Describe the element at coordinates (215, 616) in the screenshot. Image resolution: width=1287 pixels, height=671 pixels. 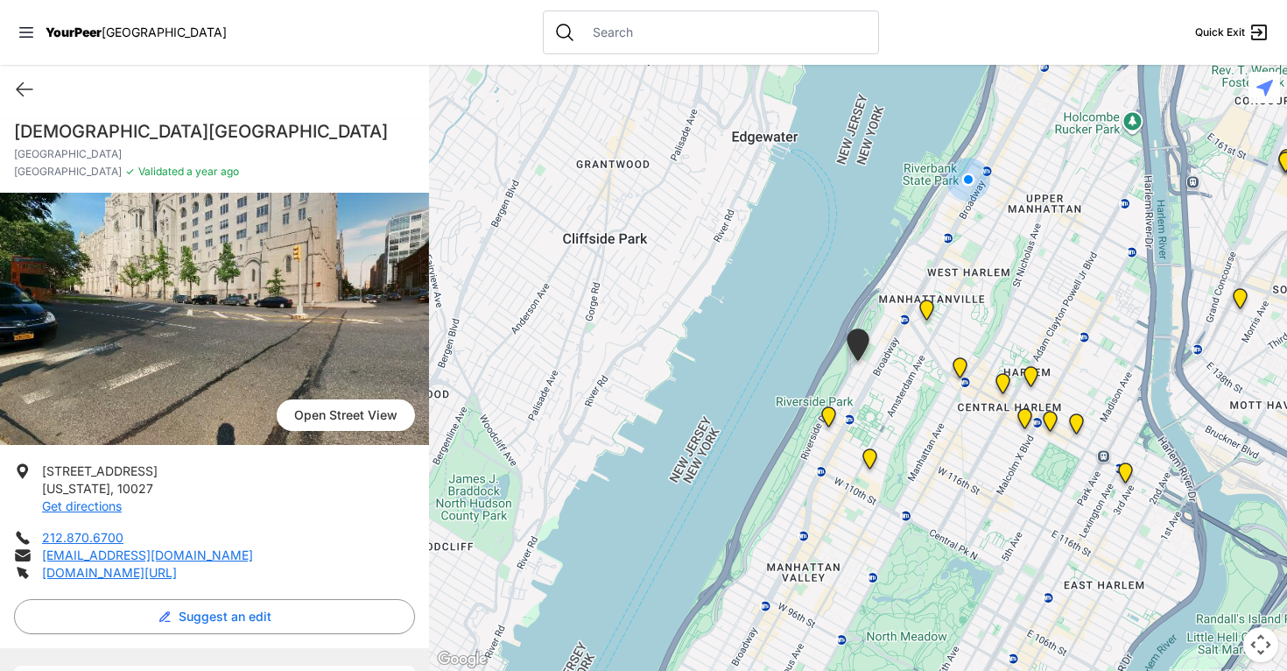
I see `button: Suggest an edit` at that location.